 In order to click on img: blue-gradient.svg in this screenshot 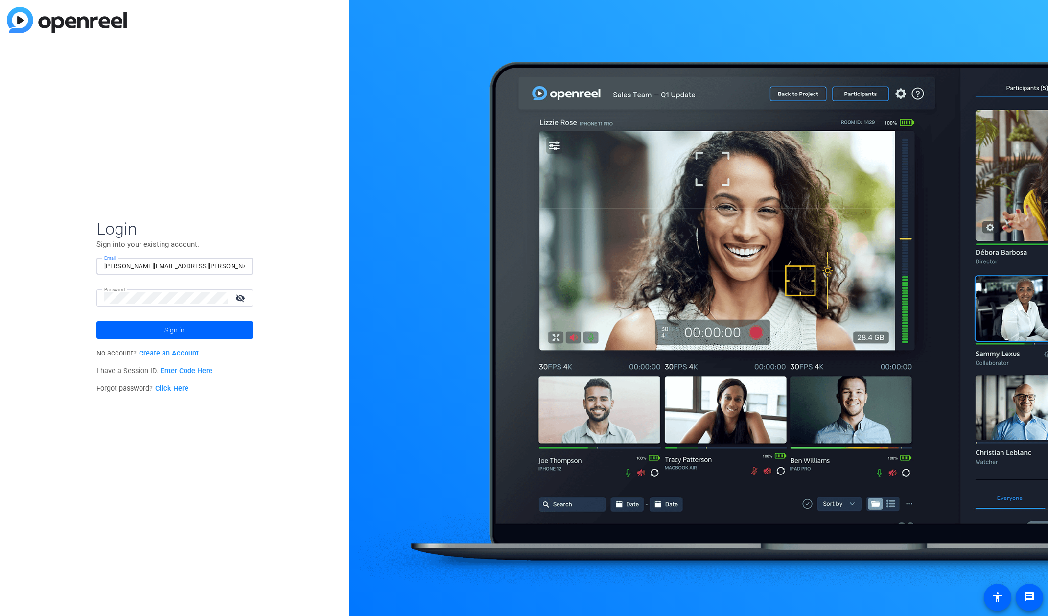, I will do `click(67, 20)`.